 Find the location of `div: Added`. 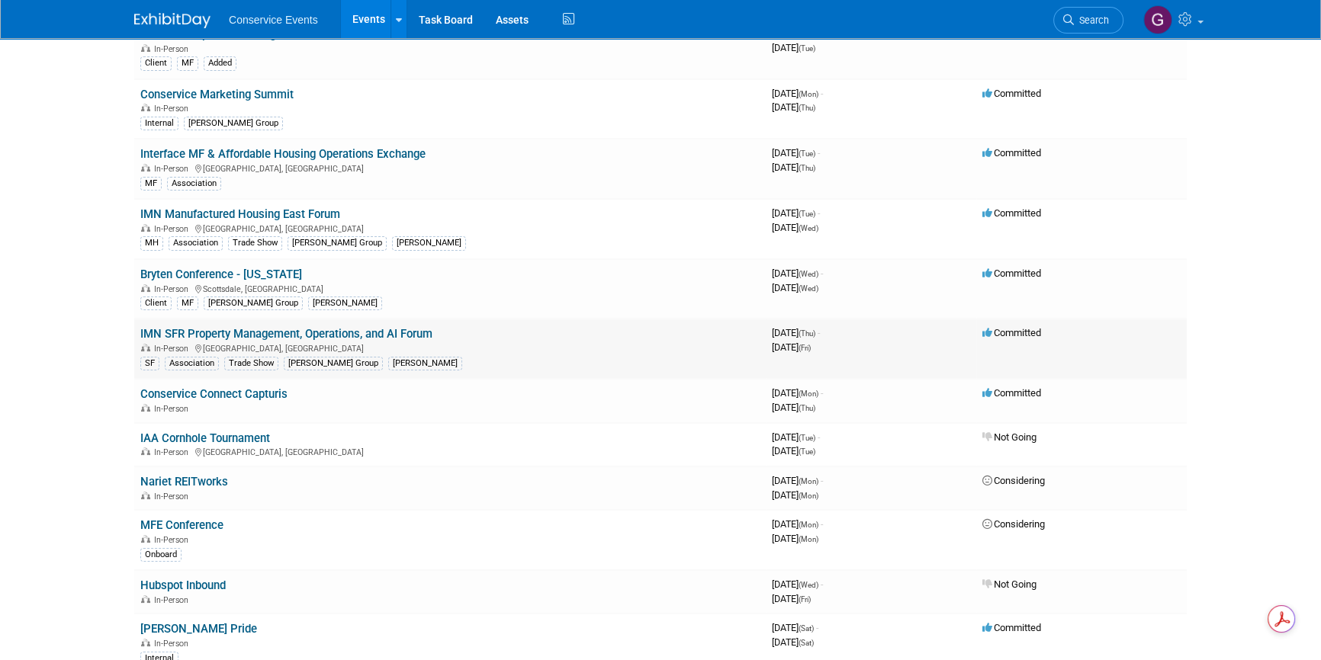

div: Added is located at coordinates (220, 63).